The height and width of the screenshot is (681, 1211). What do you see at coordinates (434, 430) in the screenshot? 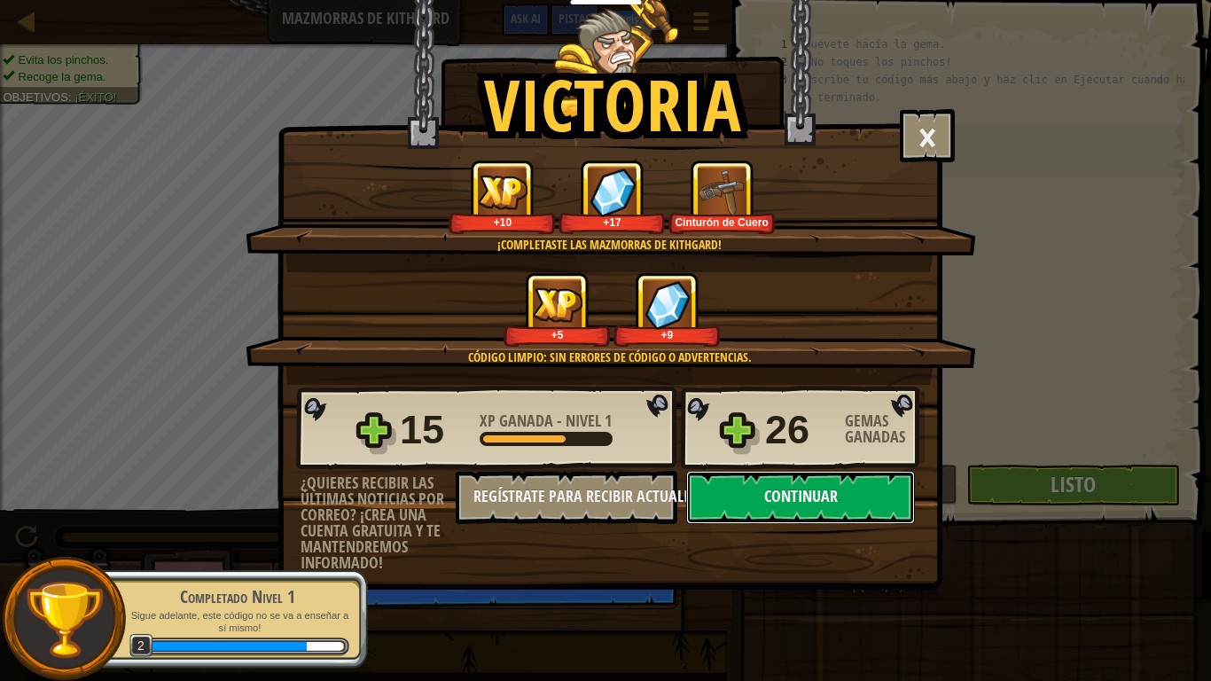
I see `div: 15` at bounding box center [434, 430].